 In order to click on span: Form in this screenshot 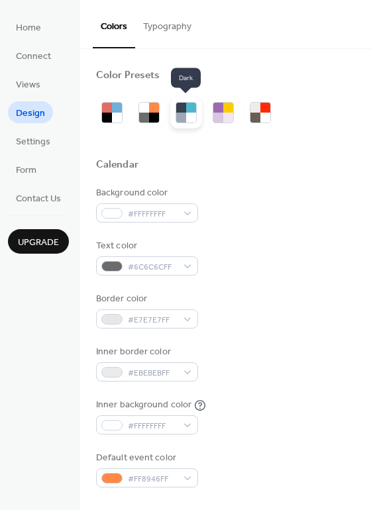, I will do `click(26, 170)`.